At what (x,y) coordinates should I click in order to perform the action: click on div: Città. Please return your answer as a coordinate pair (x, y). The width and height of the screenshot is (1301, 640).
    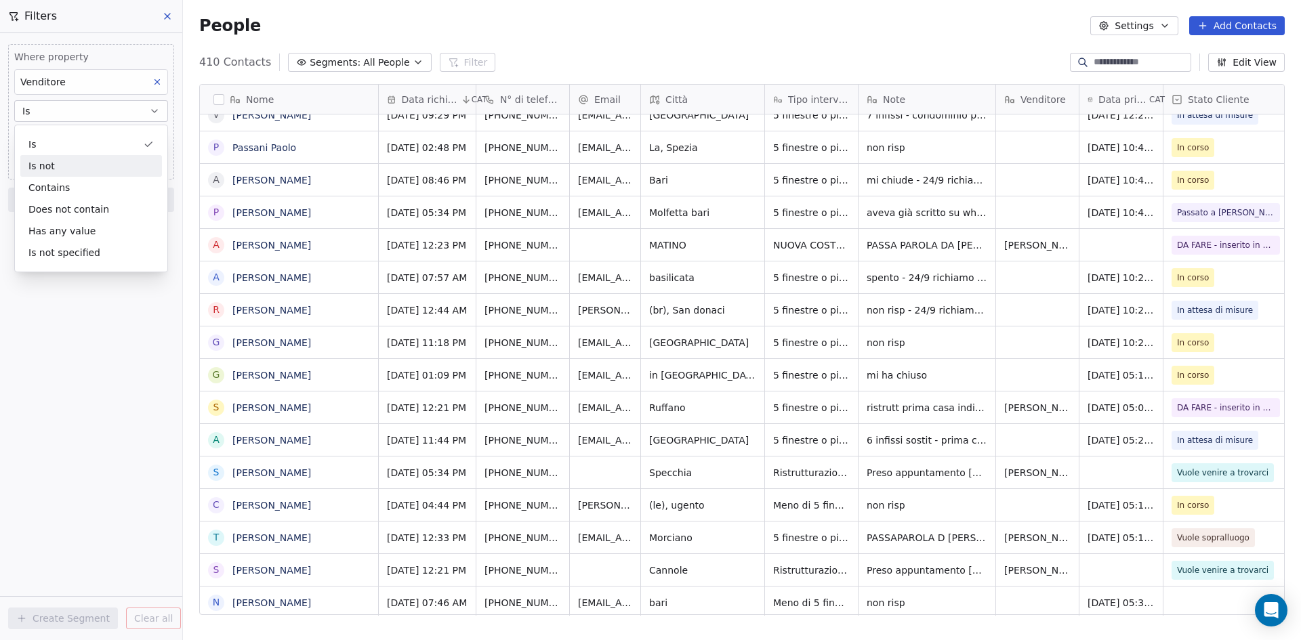
    Looking at the image, I should click on (703, 99).